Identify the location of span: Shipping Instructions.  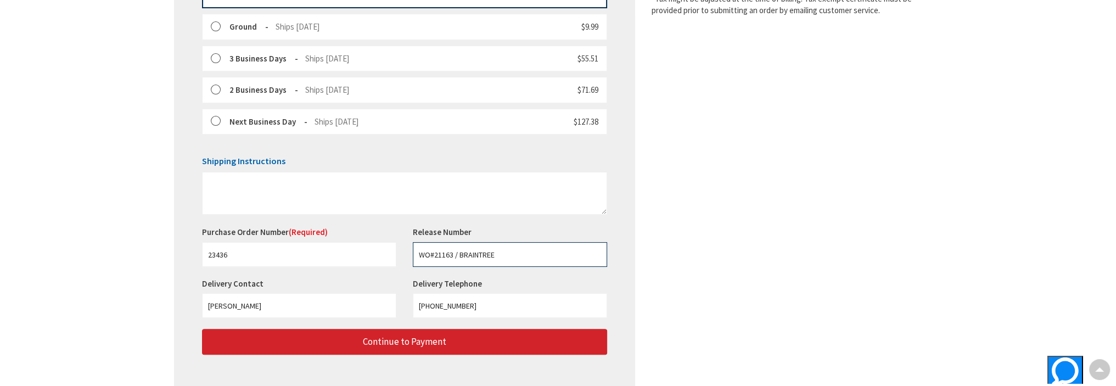
(244, 161).